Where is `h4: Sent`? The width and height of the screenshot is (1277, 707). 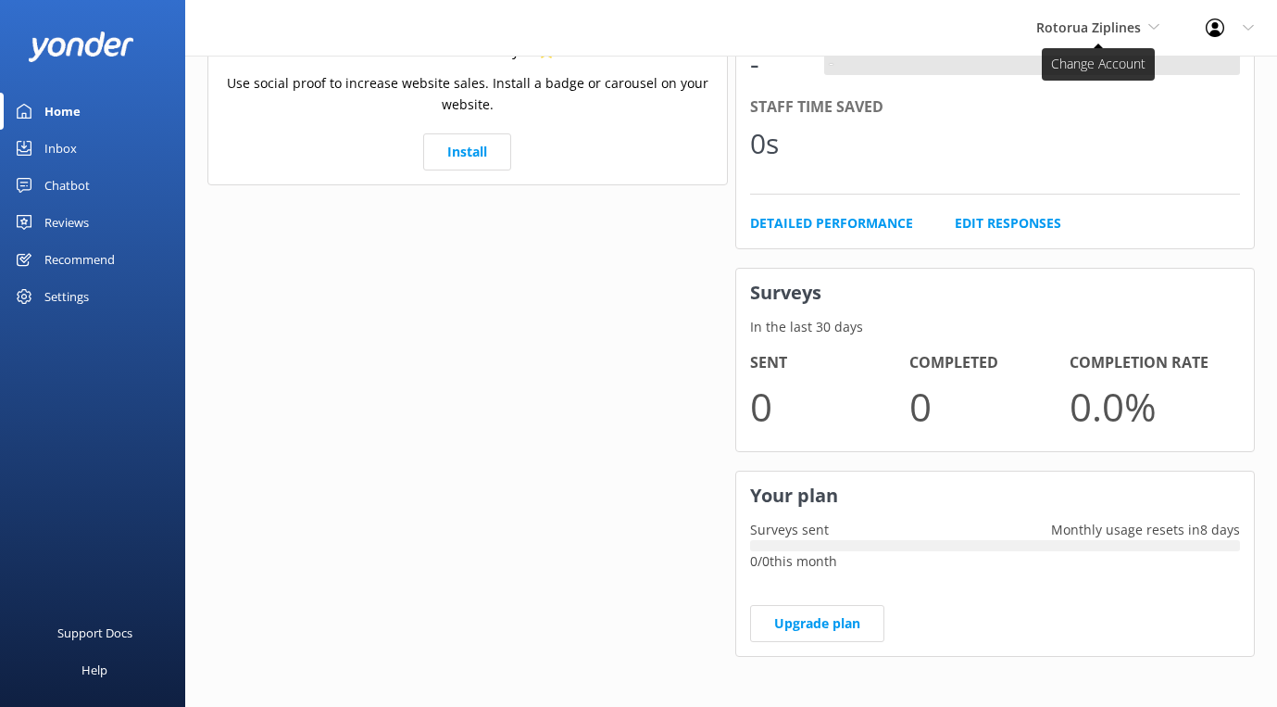
h4: Sent is located at coordinates (830, 363).